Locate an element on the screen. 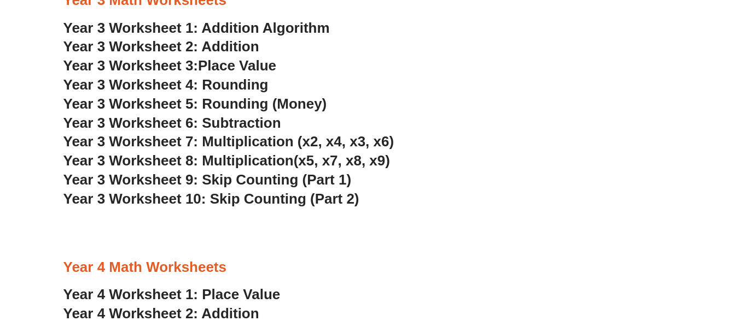  a: Year 3 Worksheet 2: Addition is located at coordinates (161, 46).